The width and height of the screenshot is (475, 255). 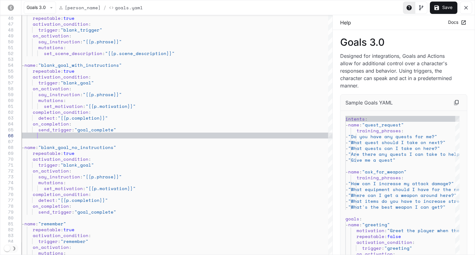 What do you see at coordinates (81, 30) in the screenshot?
I see `span: "blank_trigger"` at bounding box center [81, 30].